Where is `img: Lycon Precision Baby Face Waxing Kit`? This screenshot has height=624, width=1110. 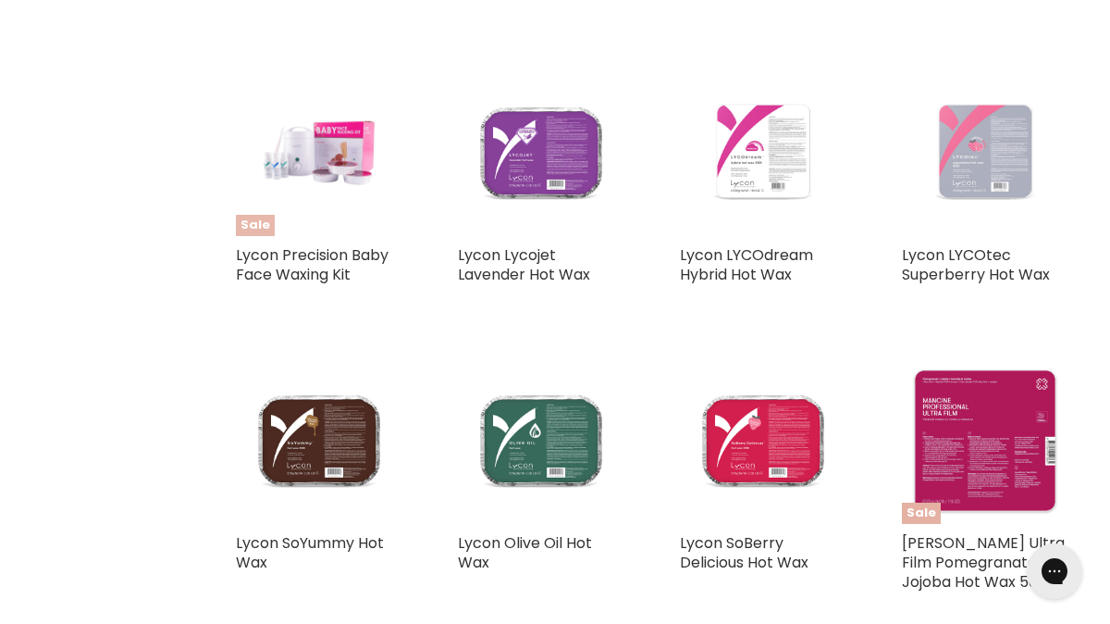 img: Lycon Precision Baby Face Waxing Kit is located at coordinates (319, 153).